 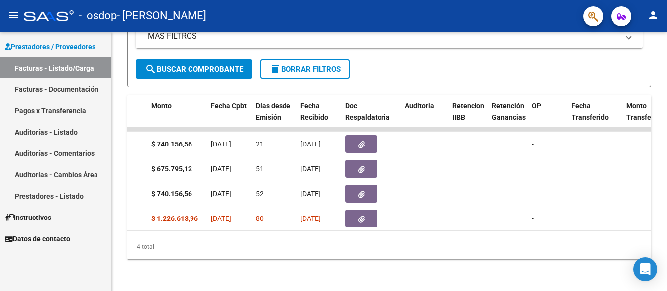 I want to click on datatable-header-cell: Fecha Cpbt, so click(x=229, y=117).